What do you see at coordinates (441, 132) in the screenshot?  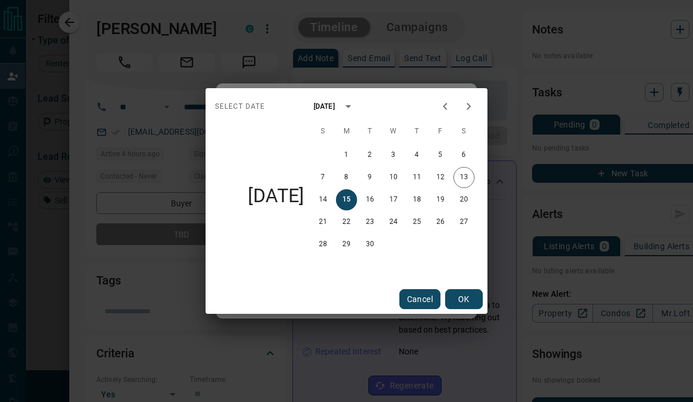 I see `span: Friday` at bounding box center [441, 132].